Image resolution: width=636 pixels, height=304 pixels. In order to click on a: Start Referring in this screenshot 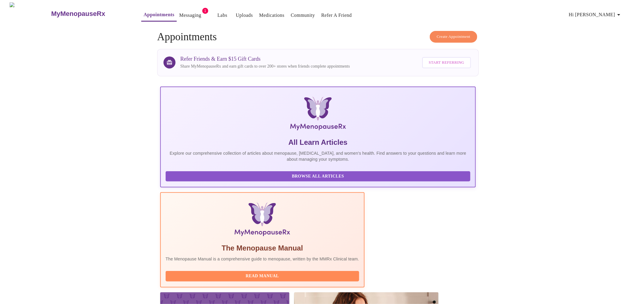, I will do `click(446, 62)`.